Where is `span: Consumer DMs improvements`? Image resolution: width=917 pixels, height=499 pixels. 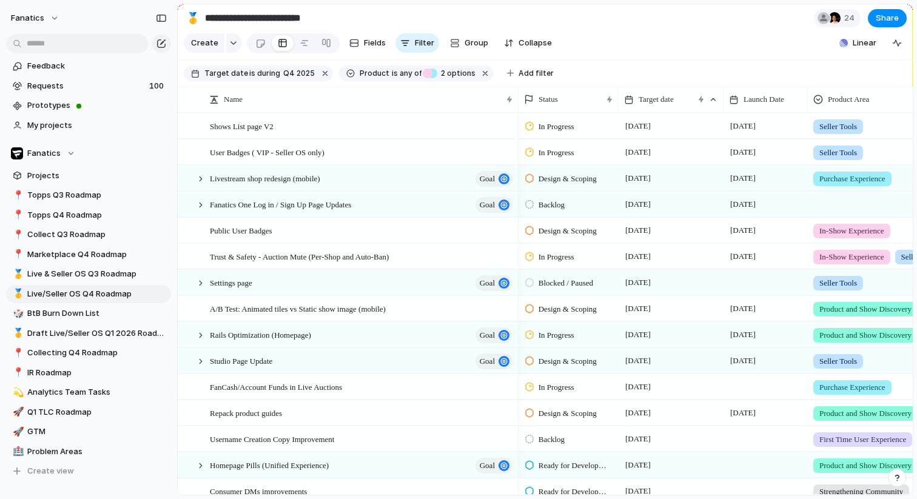
span: Consumer DMs improvements is located at coordinates (258, 491).